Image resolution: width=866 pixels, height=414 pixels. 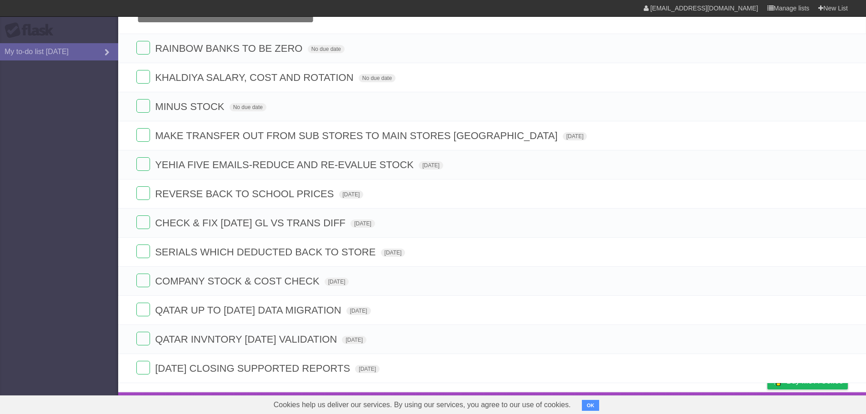 I want to click on span: SERIALS WHICH DEDUCTED BACK TO STORE, so click(x=266, y=252).